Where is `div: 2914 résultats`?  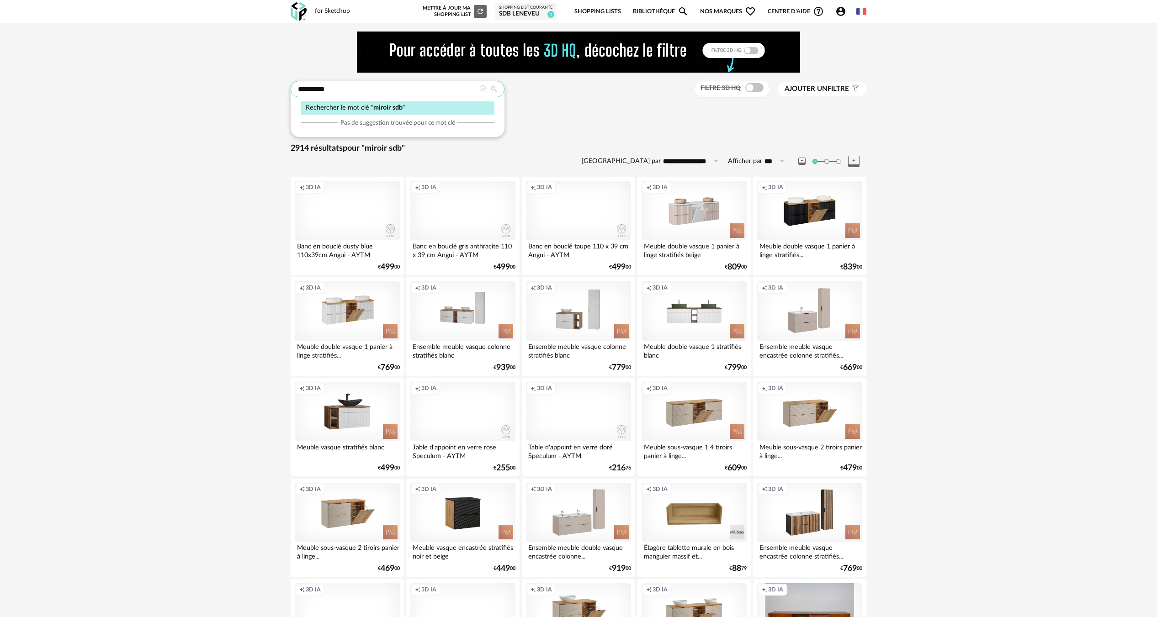 div: 2914 résultats is located at coordinates (578, 148).